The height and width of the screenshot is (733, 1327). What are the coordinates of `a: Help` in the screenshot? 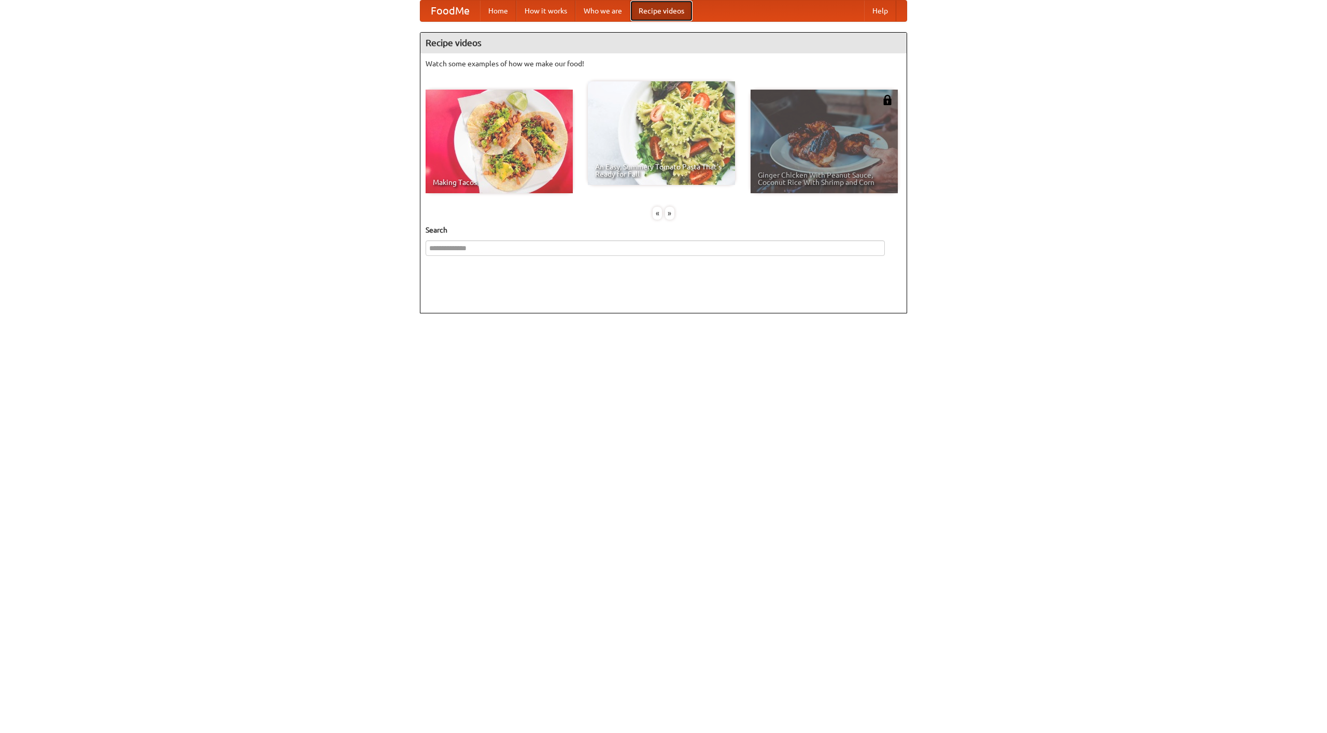 It's located at (880, 11).